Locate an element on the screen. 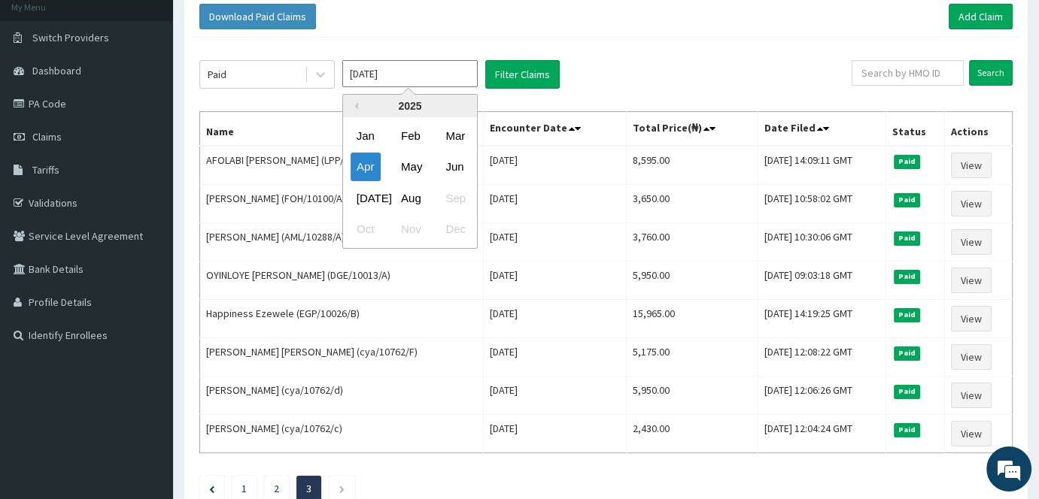  a: Page 3 is your current page is located at coordinates (308, 489).